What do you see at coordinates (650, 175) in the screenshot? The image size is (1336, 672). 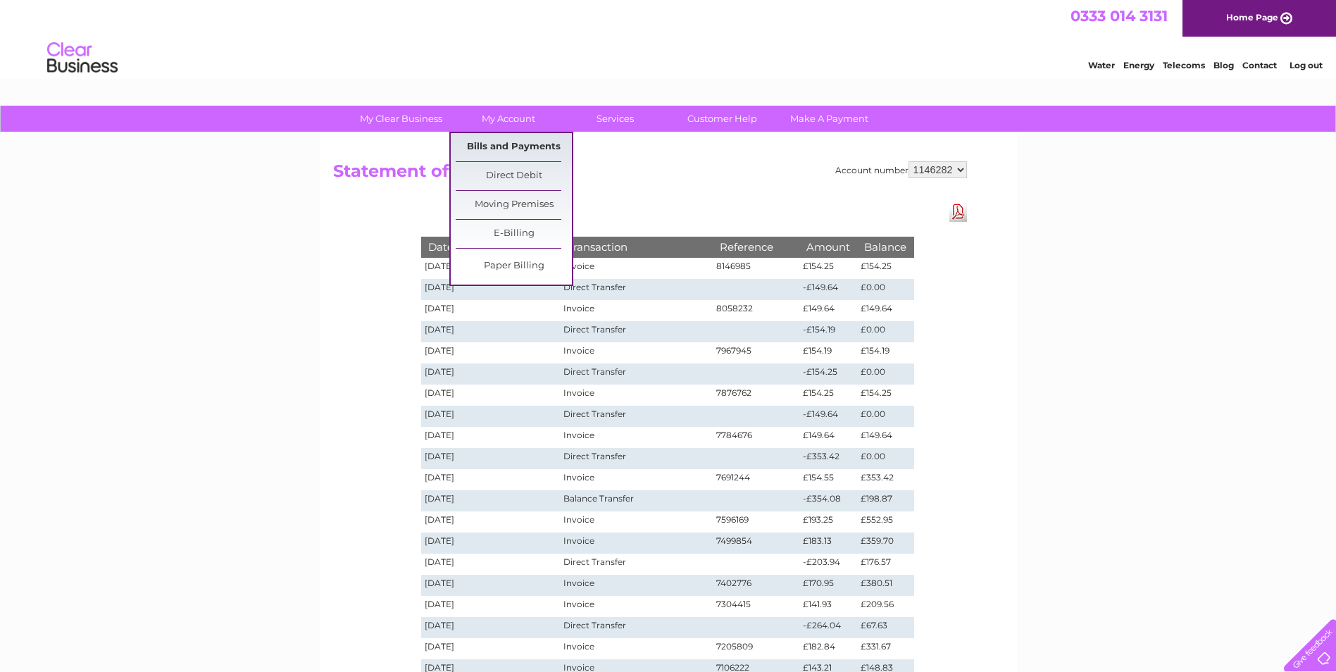 I see `h2: Statement of Accounts` at bounding box center [650, 175].